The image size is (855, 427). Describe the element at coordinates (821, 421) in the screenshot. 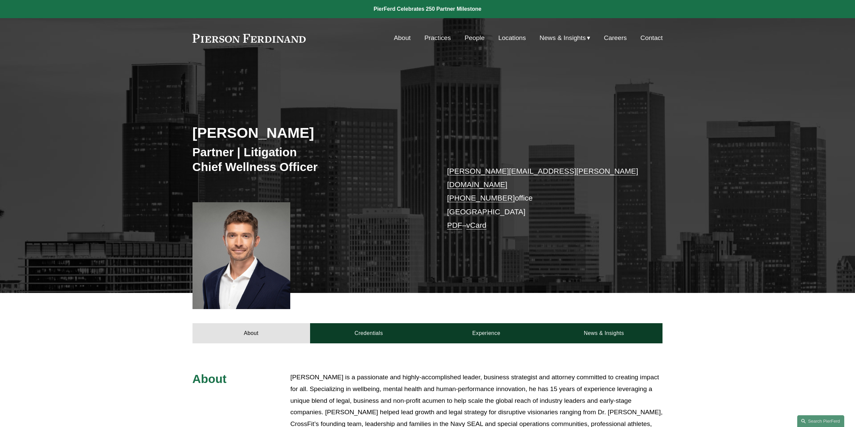

I see `a: Search this site` at that location.